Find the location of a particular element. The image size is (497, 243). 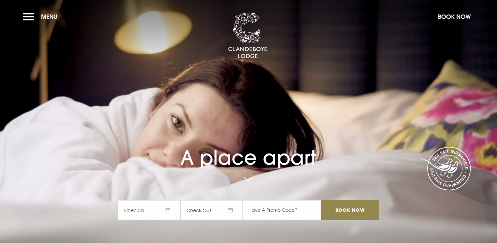

h1: A place apart is located at coordinates (249, 150).